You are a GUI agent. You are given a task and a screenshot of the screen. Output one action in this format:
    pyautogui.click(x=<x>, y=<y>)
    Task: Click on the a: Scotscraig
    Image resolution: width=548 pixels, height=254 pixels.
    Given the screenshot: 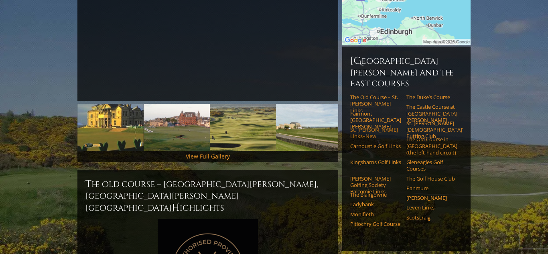 What is the action you would take?
    pyautogui.click(x=432, y=217)
    